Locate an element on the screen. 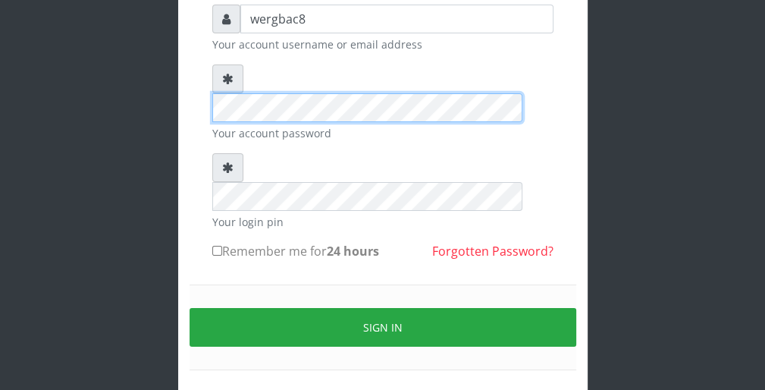 The image size is (765, 390). small: Your account password is located at coordinates (383, 133).